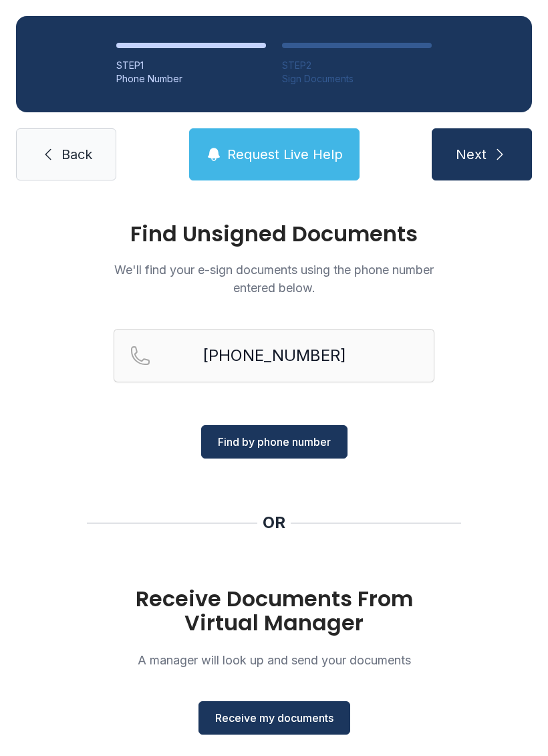  What do you see at coordinates (357, 65) in the screenshot?
I see `div: STEP 2` at bounding box center [357, 65].